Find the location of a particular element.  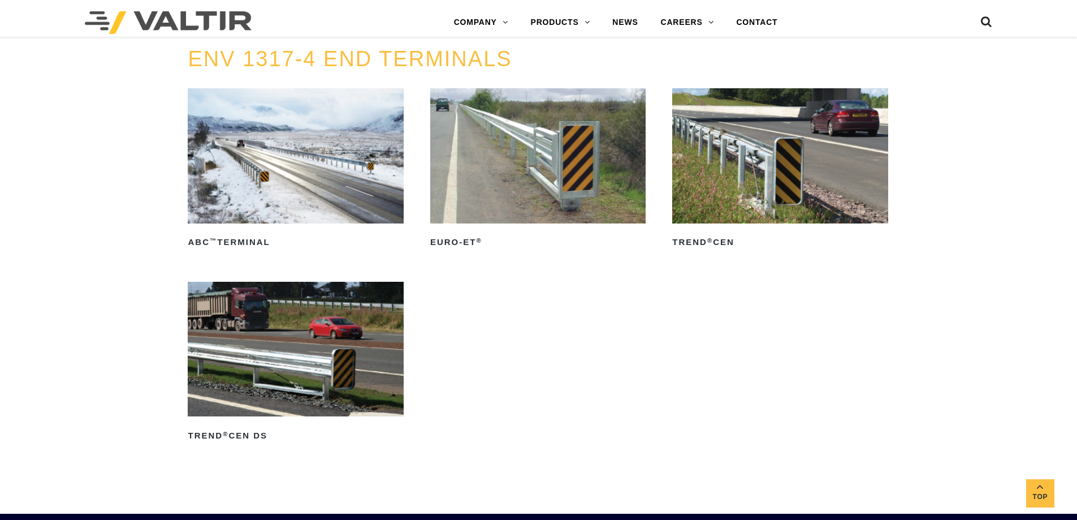

h2: ABC Terminal is located at coordinates (295, 243).